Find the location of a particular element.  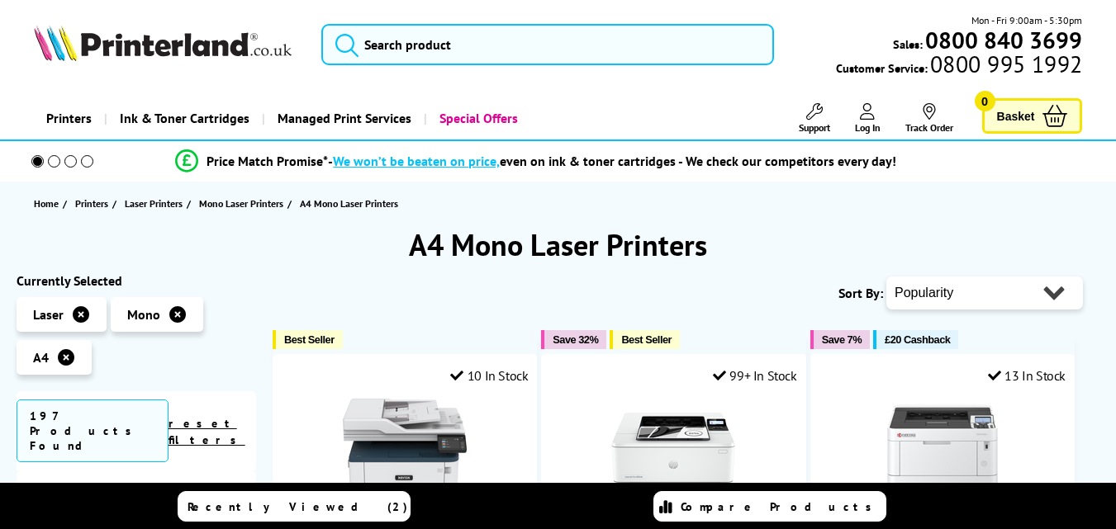

a: 0800 840 3699 is located at coordinates (1002, 40).